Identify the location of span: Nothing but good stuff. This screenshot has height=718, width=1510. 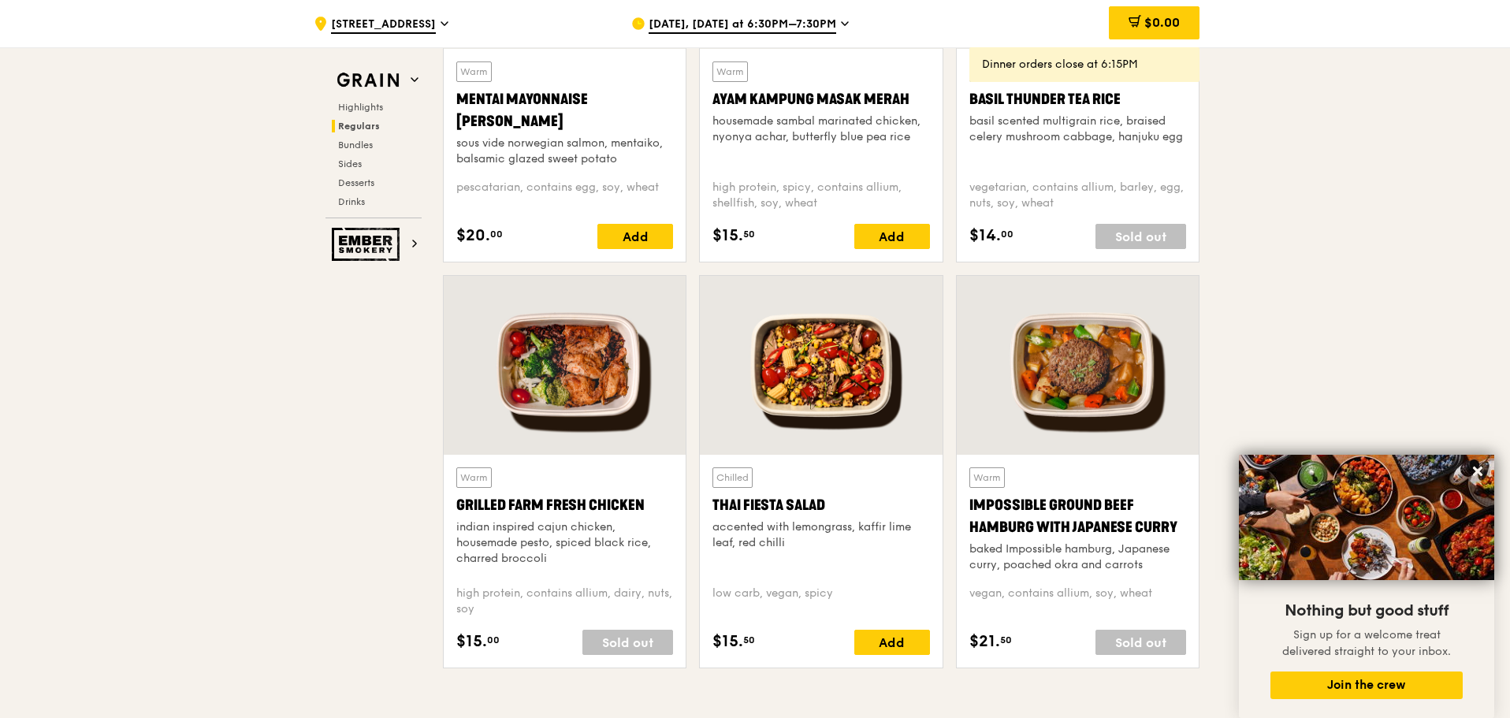
(1366, 611).